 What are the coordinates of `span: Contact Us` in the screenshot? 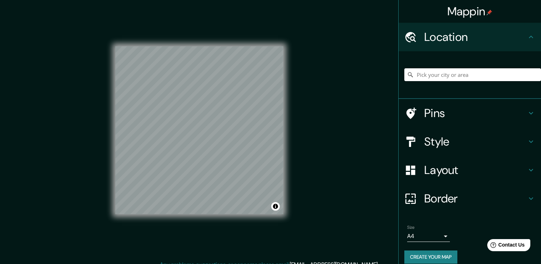 It's located at (34, 9).